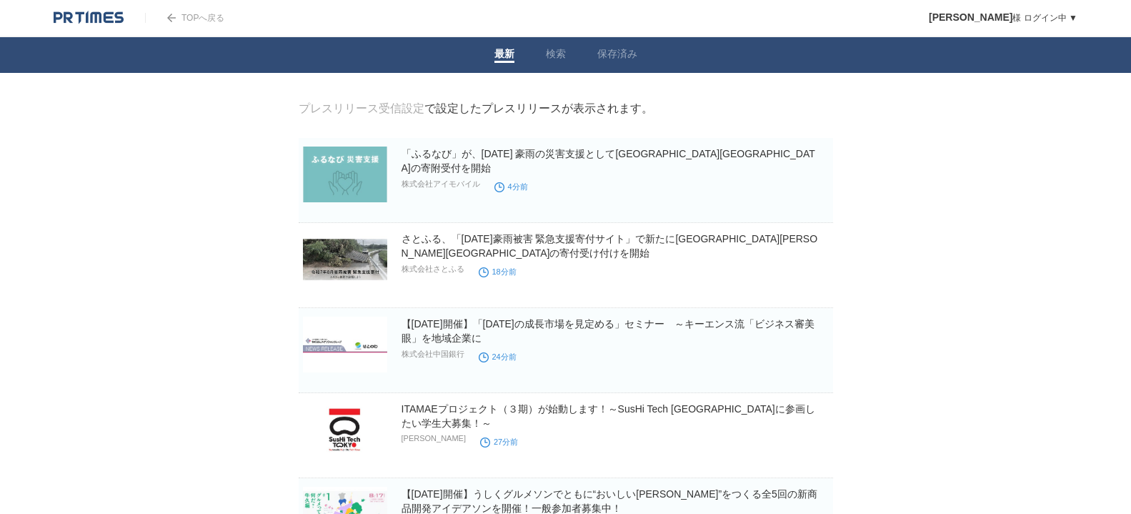  Describe the element at coordinates (504, 55) in the screenshot. I see `a: 最新` at that location.